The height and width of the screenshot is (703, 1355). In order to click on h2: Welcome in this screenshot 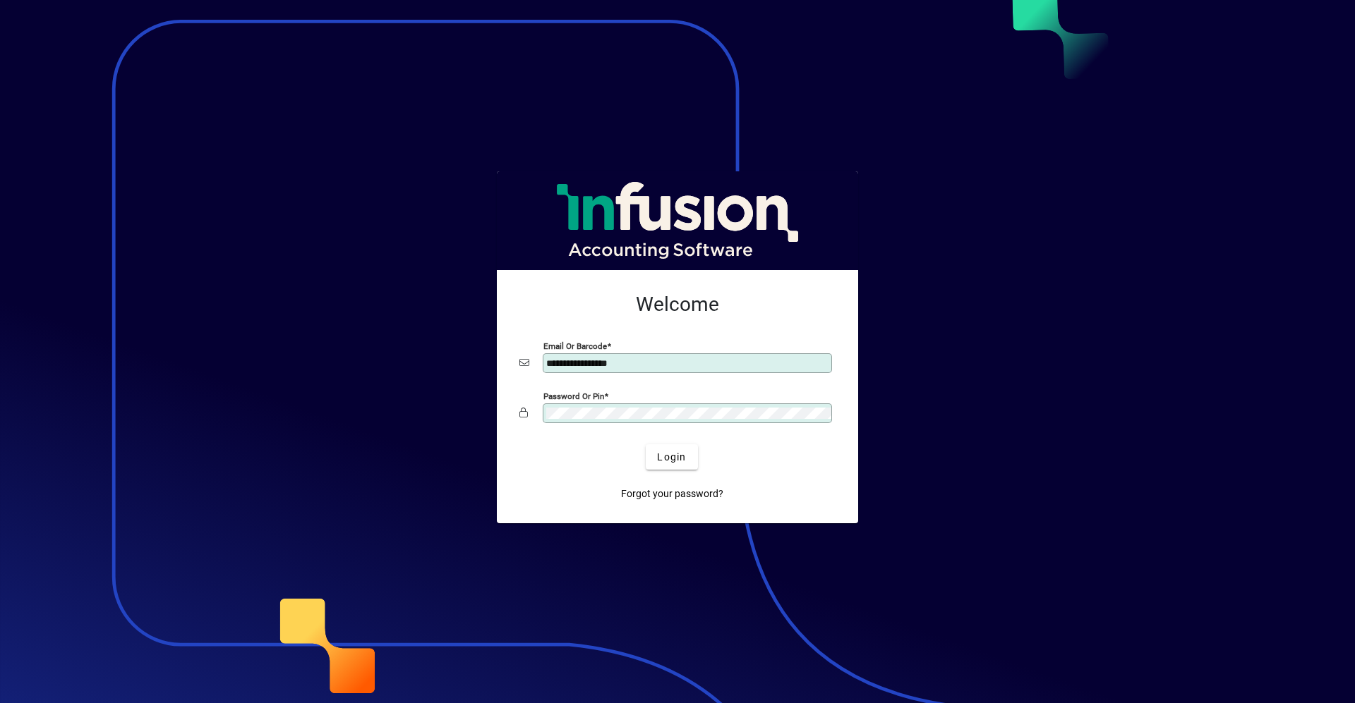, I will do `click(677, 305)`.